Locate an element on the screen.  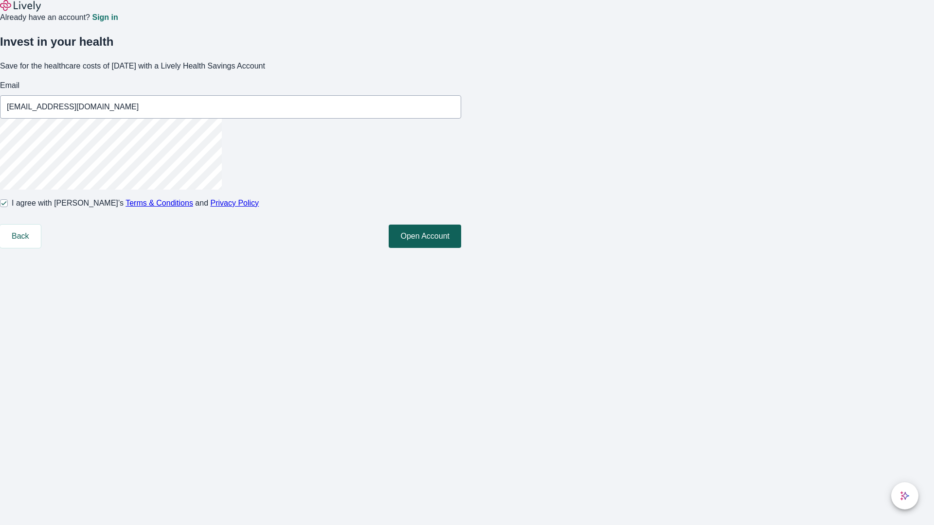
a: Privacy Policy is located at coordinates (235, 203).